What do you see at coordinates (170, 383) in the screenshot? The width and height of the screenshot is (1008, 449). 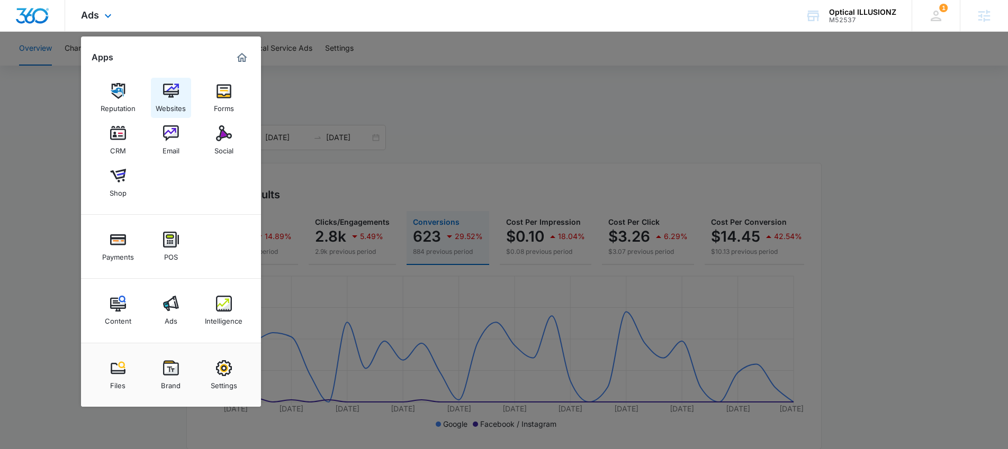 I see `div: Brand` at bounding box center [170, 383].